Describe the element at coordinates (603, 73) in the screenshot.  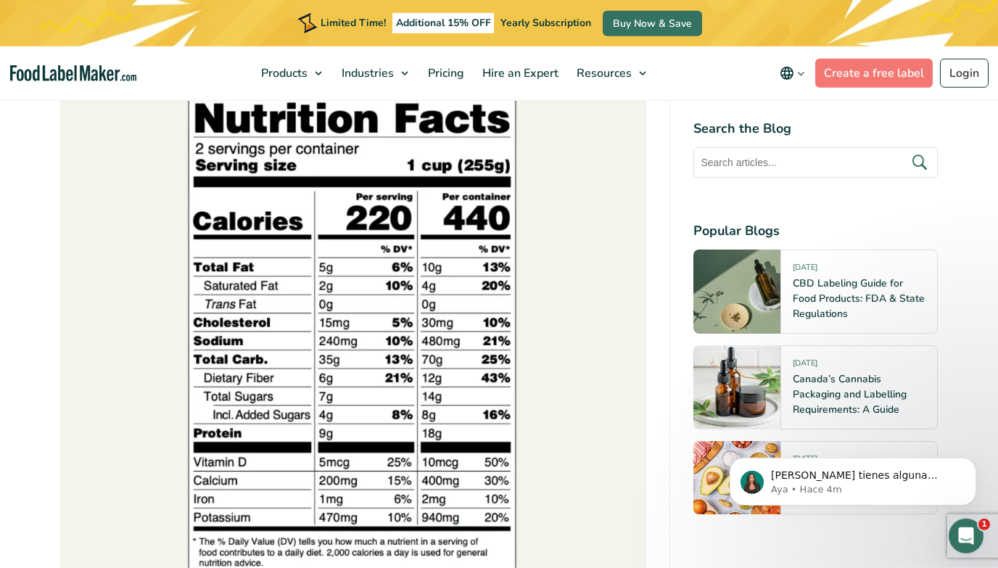
I see `span: Resources` at that location.